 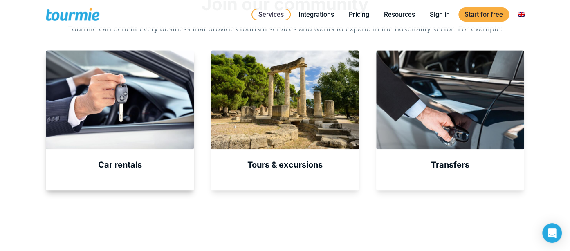 I want to click on strong: Tours & excursions, so click(x=285, y=165).